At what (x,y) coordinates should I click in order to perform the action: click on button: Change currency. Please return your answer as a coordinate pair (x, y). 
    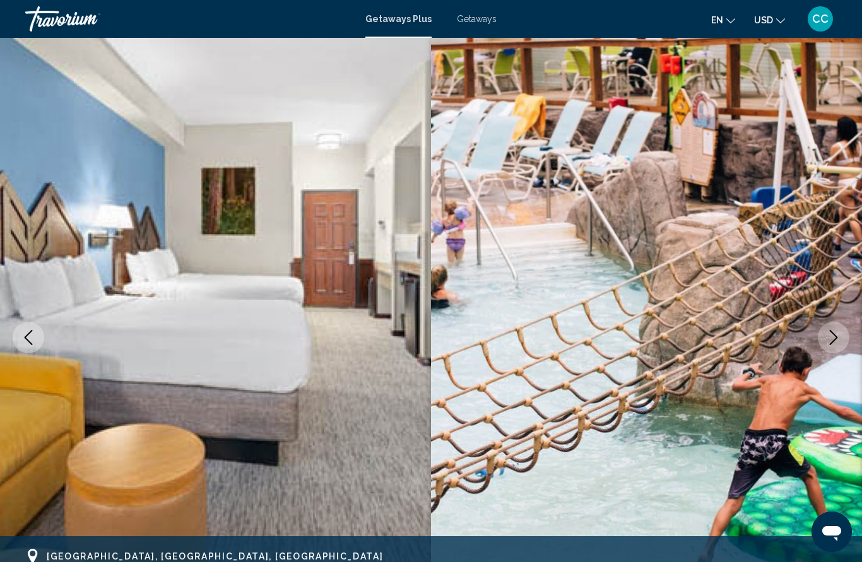
    Looking at the image, I should click on (769, 20).